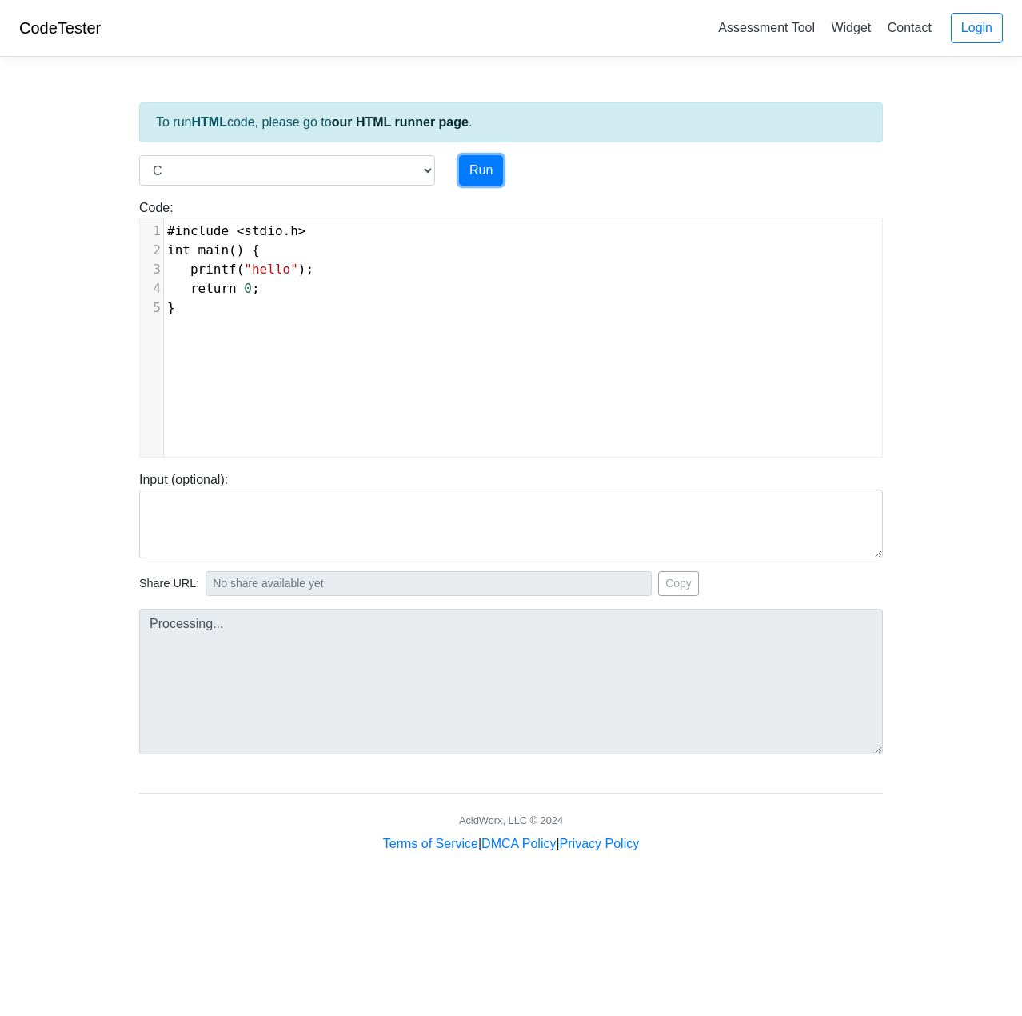  I want to click on div: AcidWorx, LLC © 2024, so click(511, 820).